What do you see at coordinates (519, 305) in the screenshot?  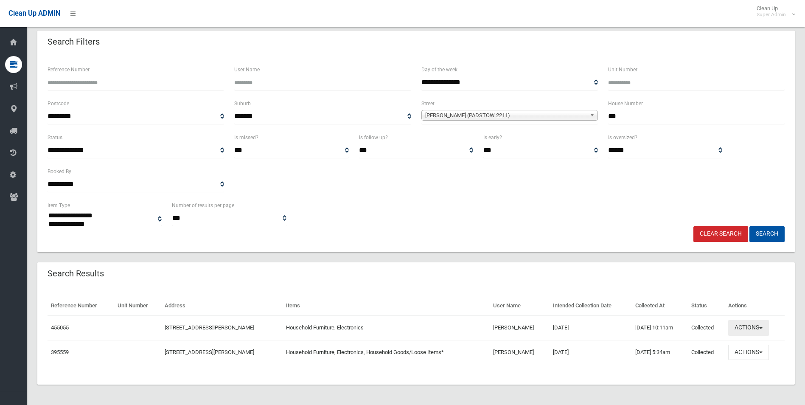 I see `th: User Name` at bounding box center [519, 305].